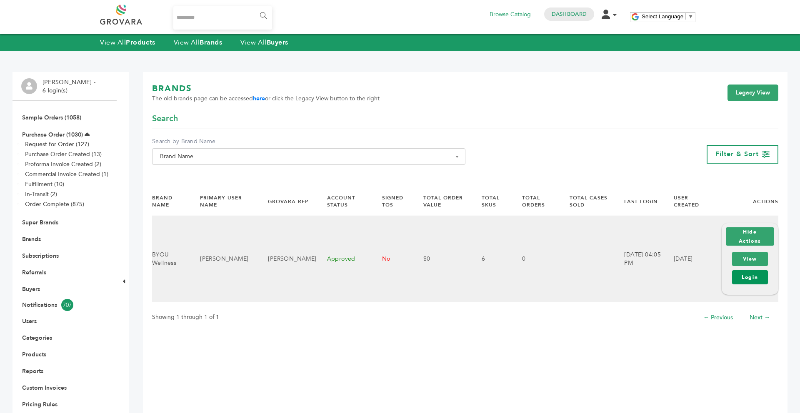 The image size is (800, 413). I want to click on a: In-Transit (2), so click(41, 194).